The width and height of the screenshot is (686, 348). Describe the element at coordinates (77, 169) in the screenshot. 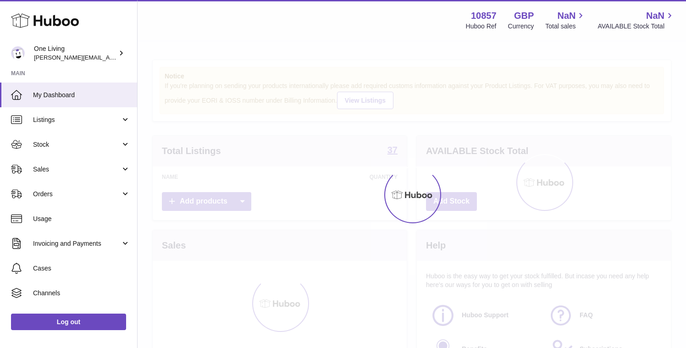

I see `span: Sales` at that location.